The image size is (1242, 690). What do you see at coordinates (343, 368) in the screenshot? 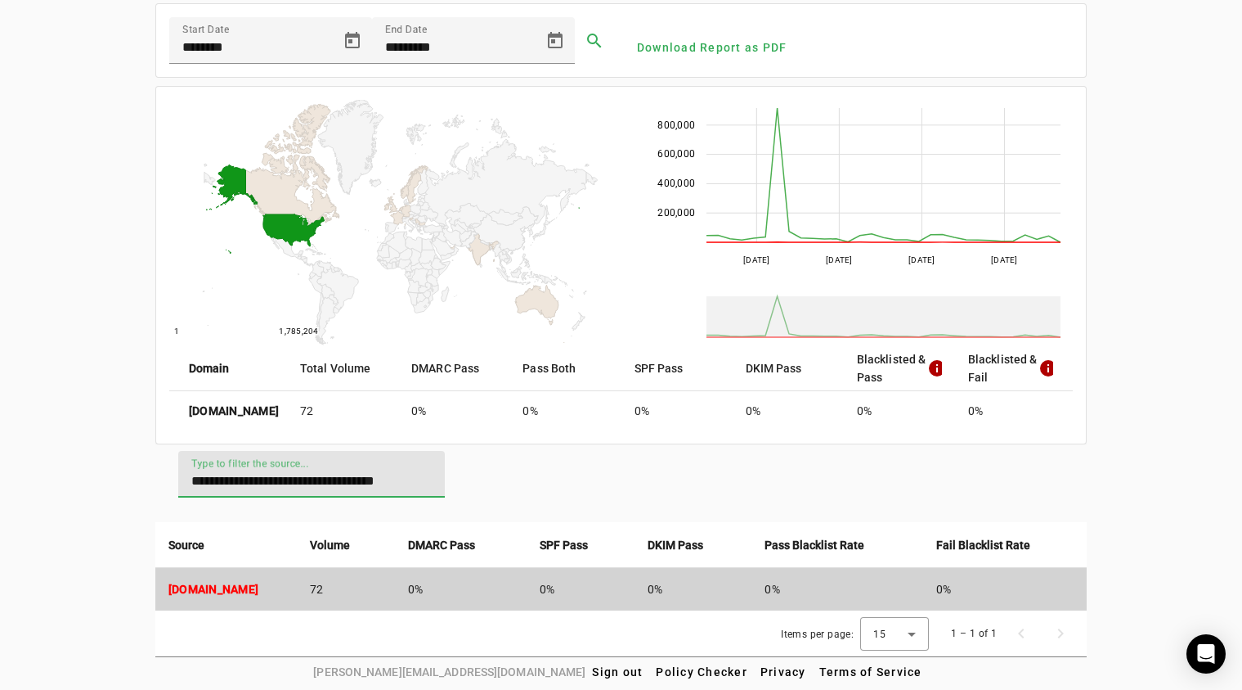
I see `mat-header-cell: Total Volume` at bounding box center [343, 368].